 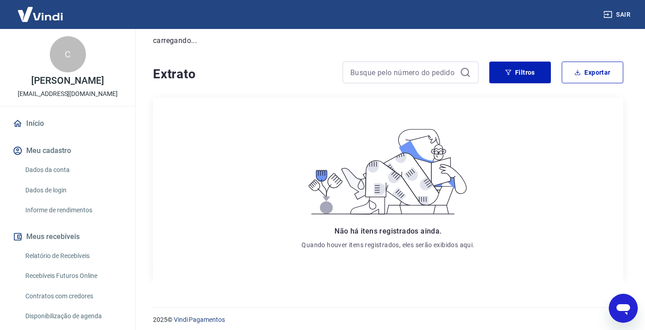 I want to click on img: Vindi, so click(x=40, y=14).